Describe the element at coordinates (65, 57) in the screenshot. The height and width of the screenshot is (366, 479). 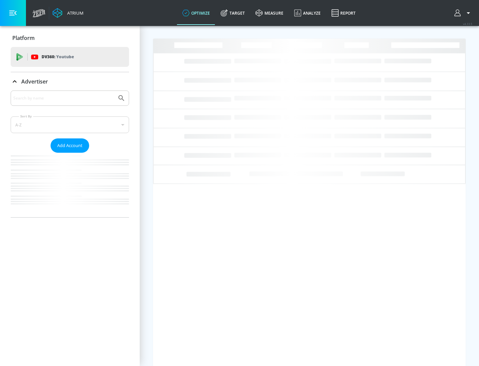
I see `p: Youtube` at that location.